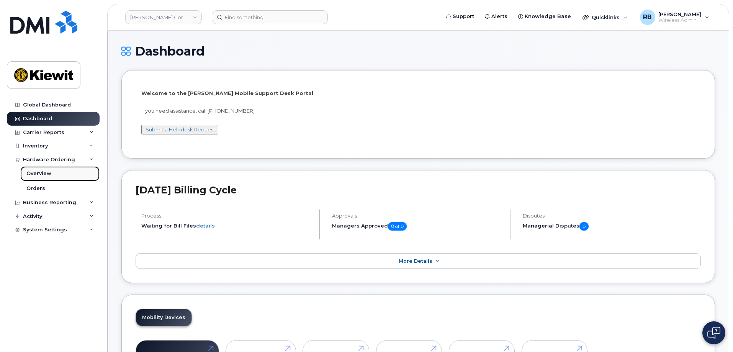 The height and width of the screenshot is (352, 733). I want to click on h4: Approvals, so click(418, 216).